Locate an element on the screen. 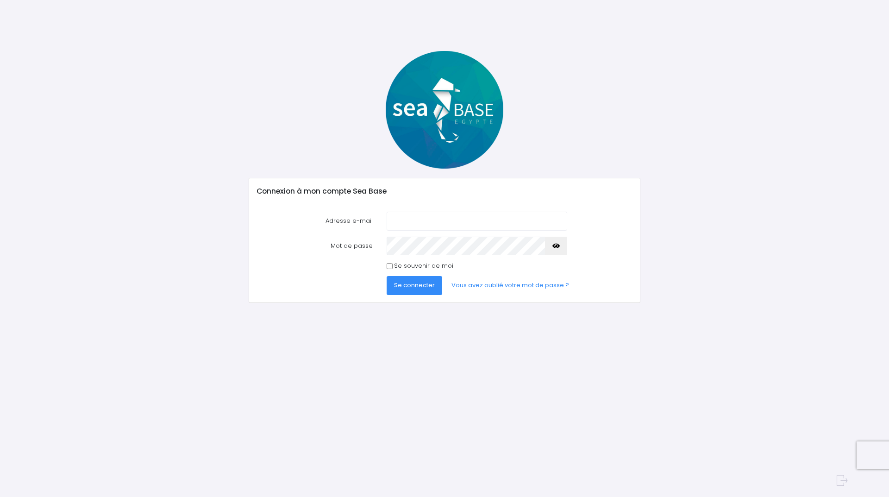 This screenshot has width=889, height=497. a: Vous avez oublié votre mot de passe ? is located at coordinates (510, 285).